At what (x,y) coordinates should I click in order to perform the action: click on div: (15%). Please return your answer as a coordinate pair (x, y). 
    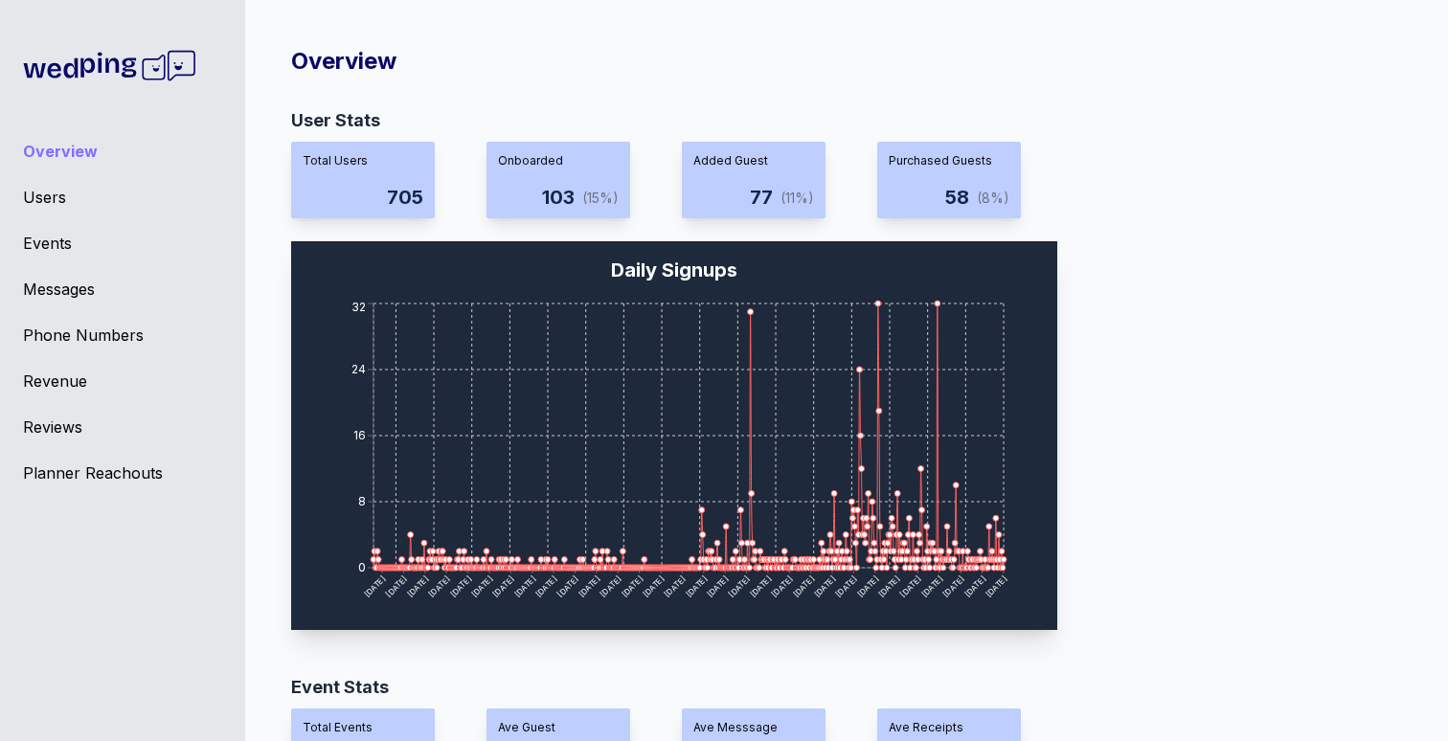
    Looking at the image, I should click on (600, 198).